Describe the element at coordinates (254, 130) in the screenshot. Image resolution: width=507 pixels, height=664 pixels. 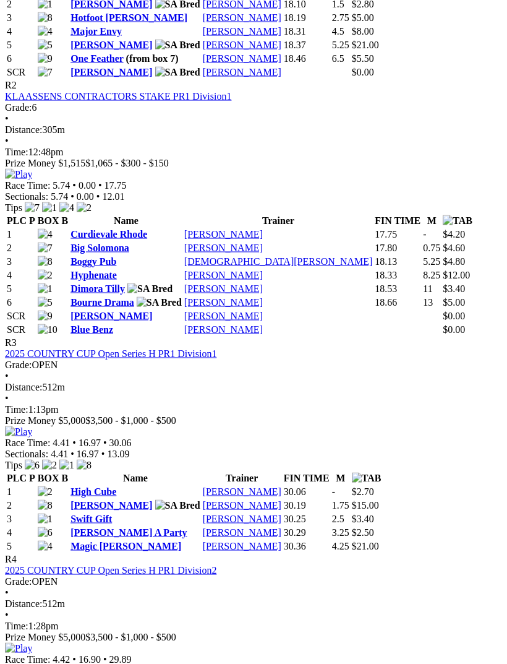
I see `div: 305m` at that location.